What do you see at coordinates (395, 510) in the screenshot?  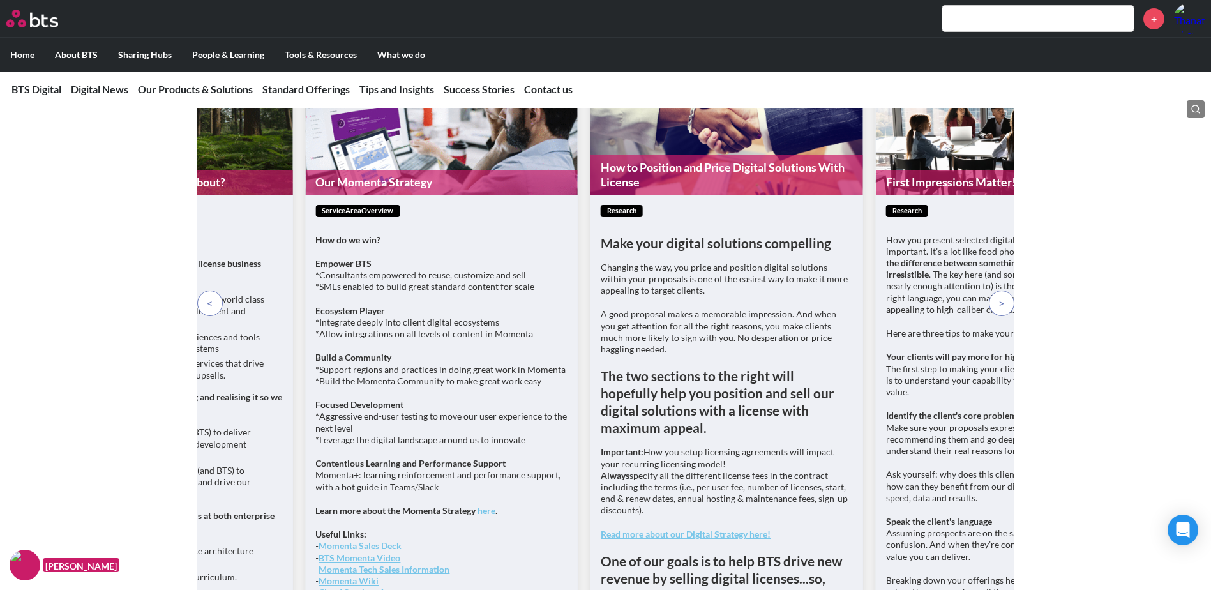 I see `strong: Learn more about the Momenta Strategy` at bounding box center [395, 510].